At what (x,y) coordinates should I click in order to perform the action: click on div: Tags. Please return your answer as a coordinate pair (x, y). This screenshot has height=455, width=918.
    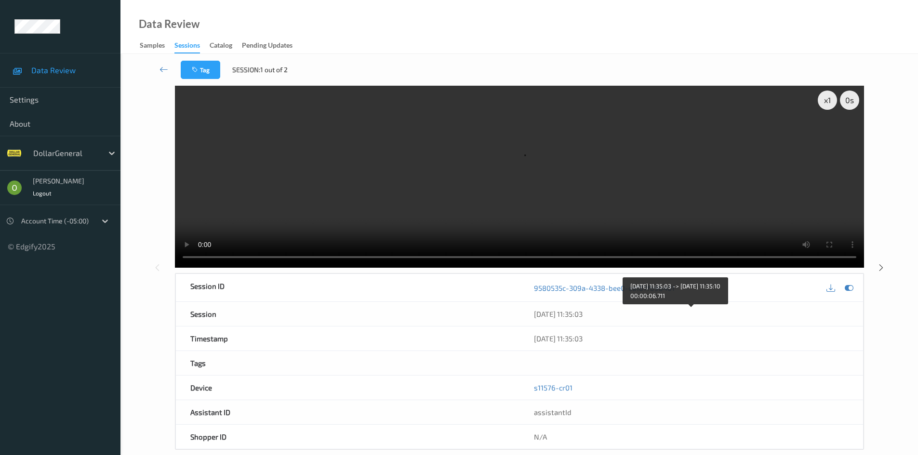
    Looking at the image, I should click on (347, 363).